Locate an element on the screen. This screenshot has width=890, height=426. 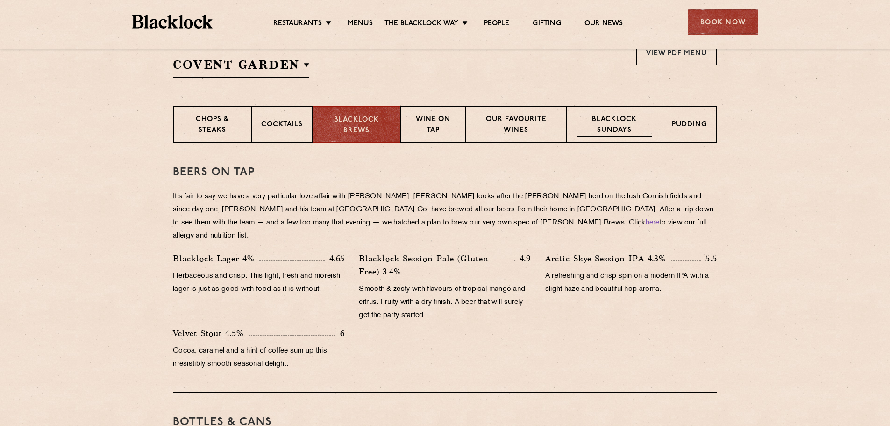
p: Velvet Stout 4.5% is located at coordinates (211, 333).